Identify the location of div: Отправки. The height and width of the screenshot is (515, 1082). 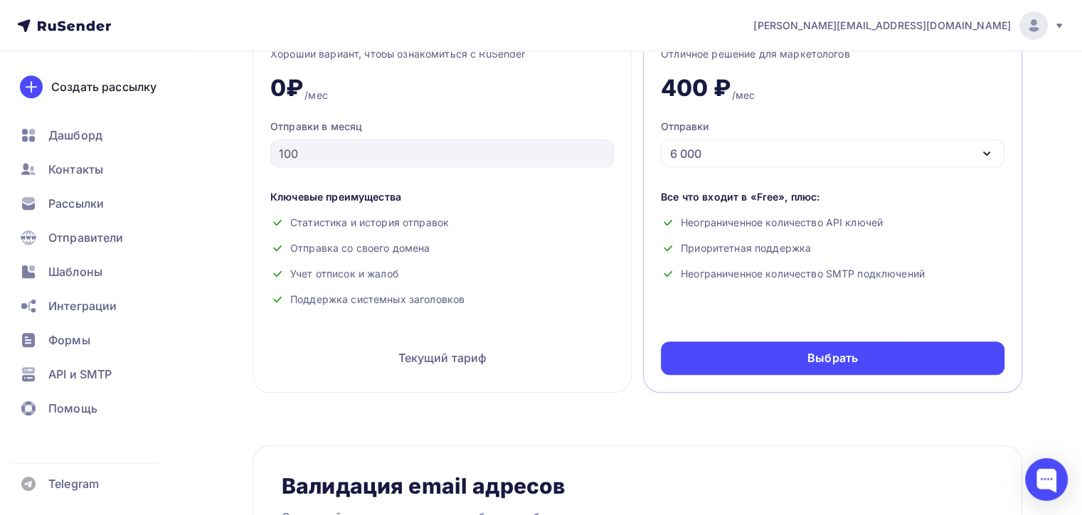
(684, 127).